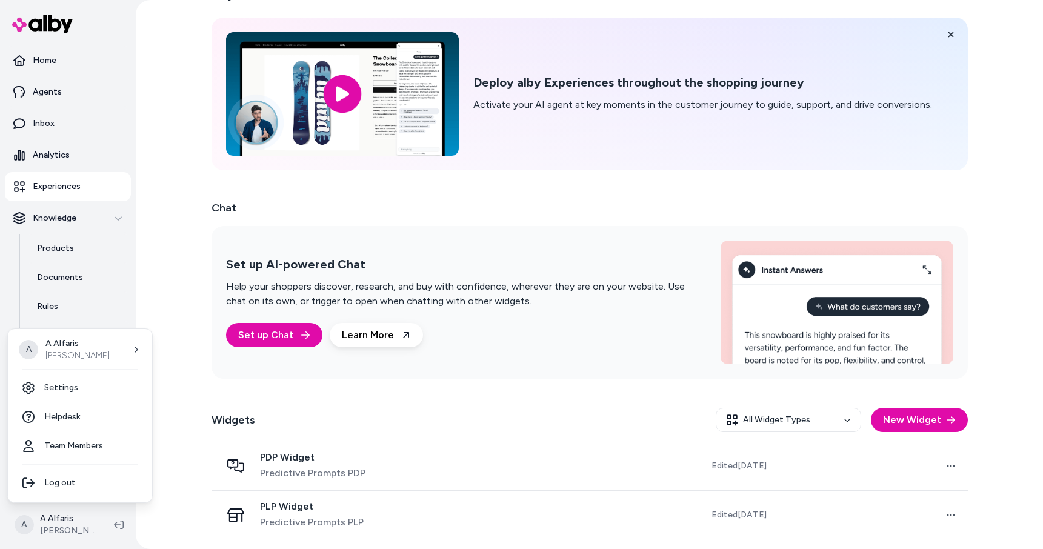  What do you see at coordinates (80, 483) in the screenshot?
I see `div: Log out` at bounding box center [80, 483].